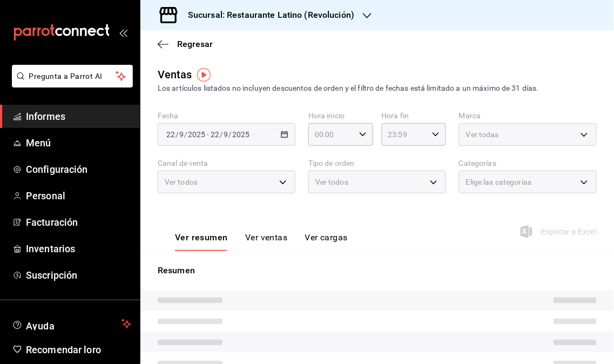 The image size is (614, 364). What do you see at coordinates (168, 116) in the screenshot?
I see `font: Fecha` at bounding box center [168, 116].